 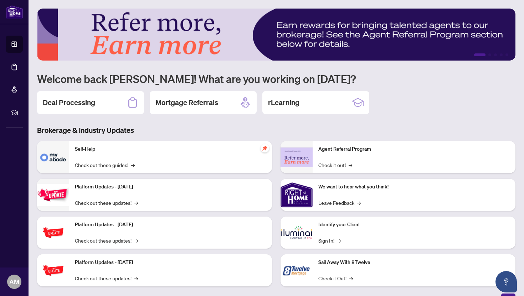 I want to click on img: logo, so click(x=14, y=12).